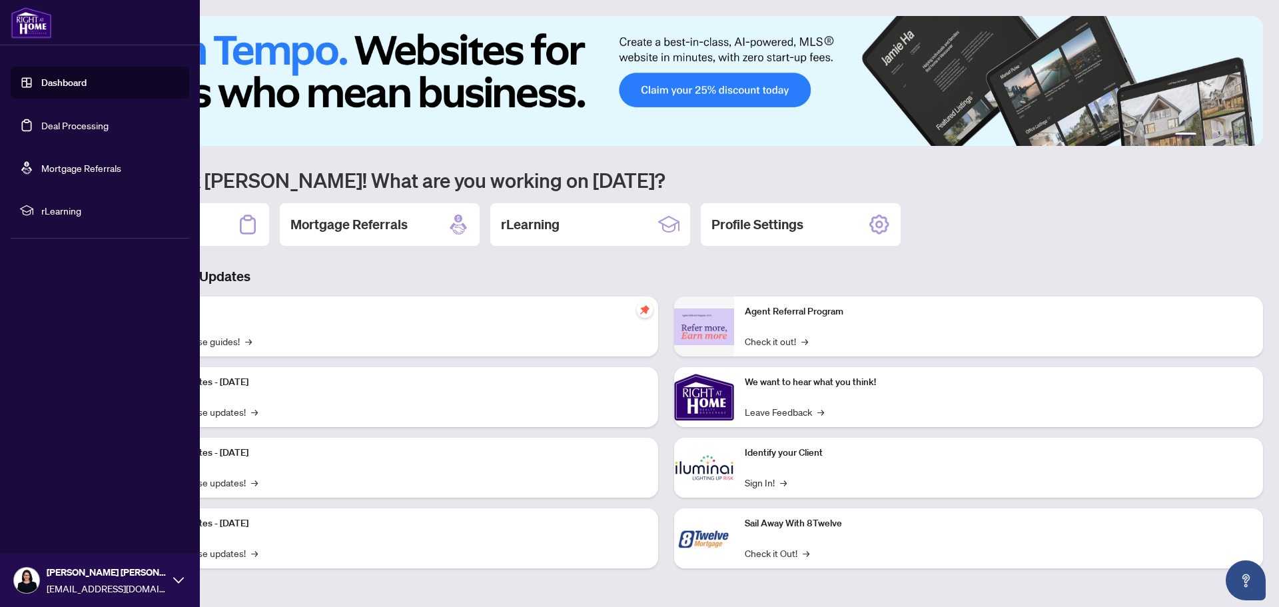 Image resolution: width=1279 pixels, height=607 pixels. What do you see at coordinates (394, 312) in the screenshot?
I see `p: Self-Help` at bounding box center [394, 312].